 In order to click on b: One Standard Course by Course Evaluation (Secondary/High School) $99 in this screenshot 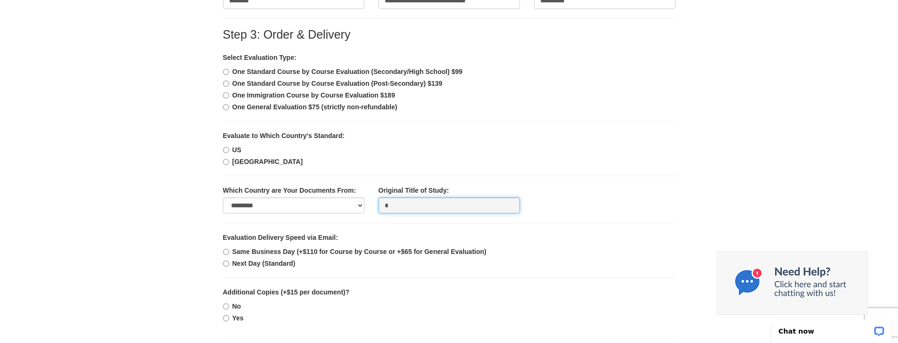, I will do `click(347, 72)`.